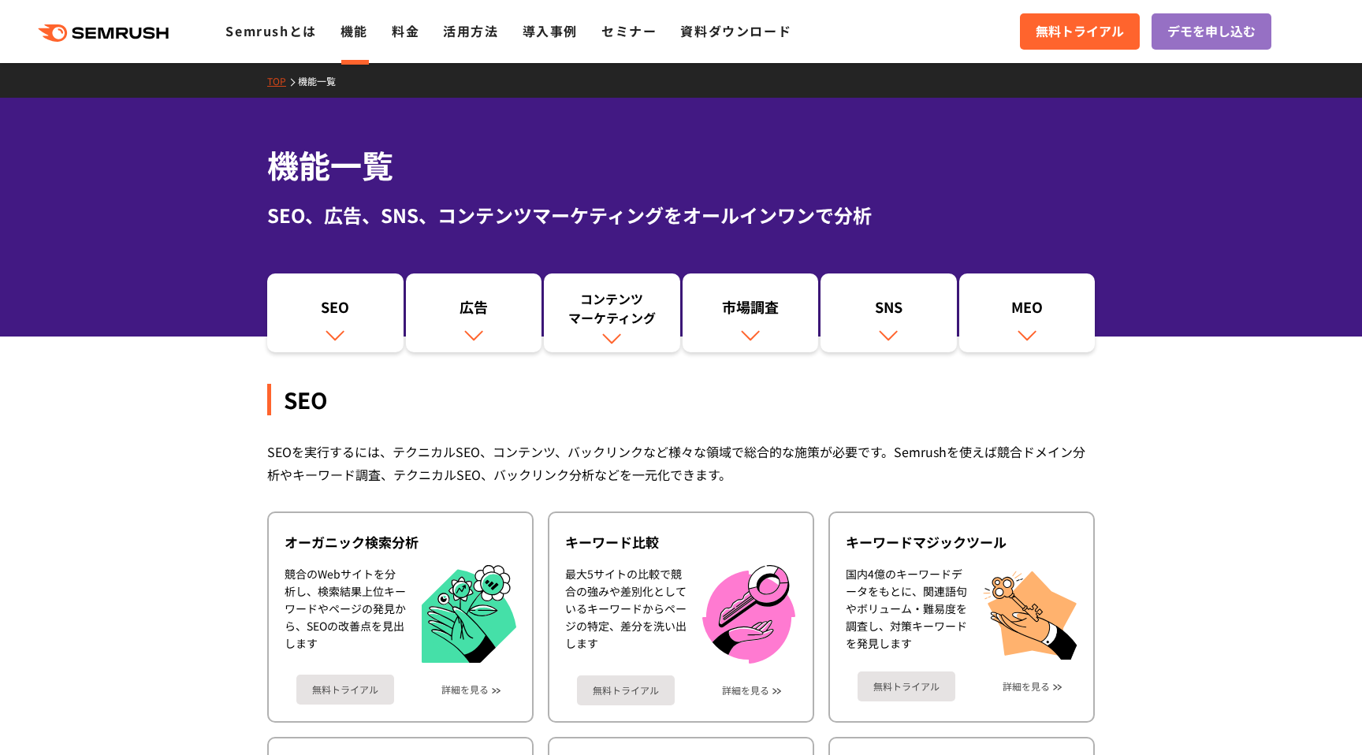 This screenshot has width=1362, height=755. I want to click on a: 活用方法, so click(470, 31).